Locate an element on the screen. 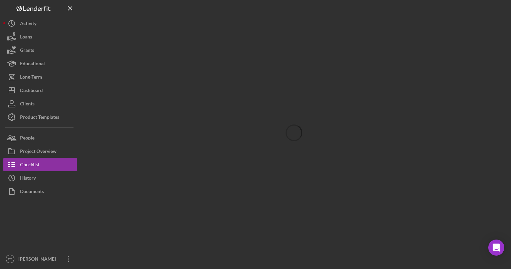 This screenshot has width=511, height=269. div: Long-Term is located at coordinates (31, 78).